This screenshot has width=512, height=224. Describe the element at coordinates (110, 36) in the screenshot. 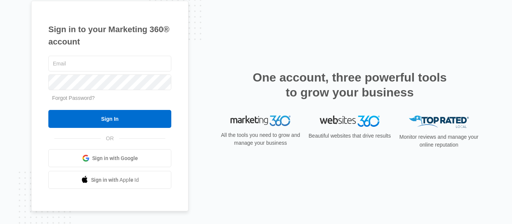

I see `h1: Sign in to your Marketing 360® account` at that location.